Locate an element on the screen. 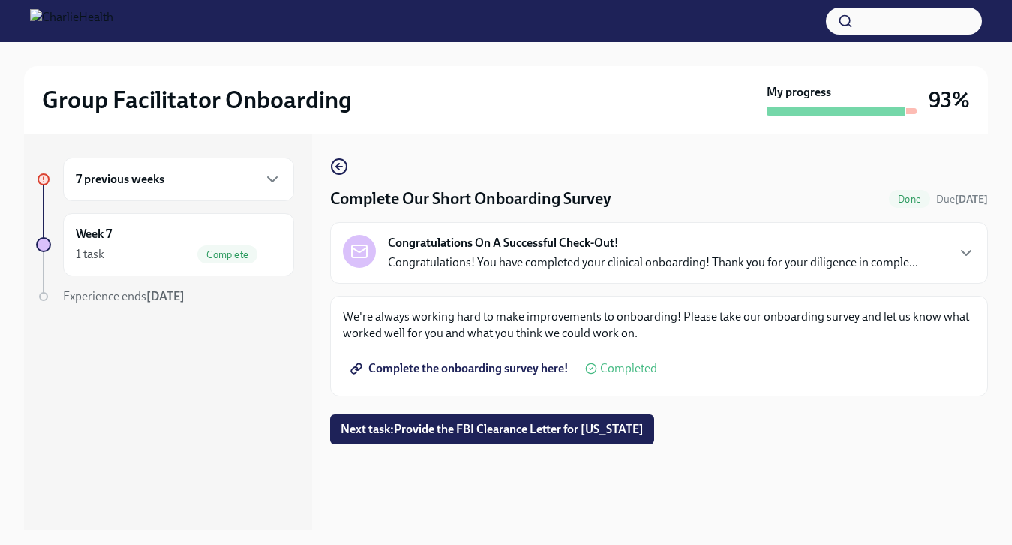  img: CharlieHealth is located at coordinates (71, 21).